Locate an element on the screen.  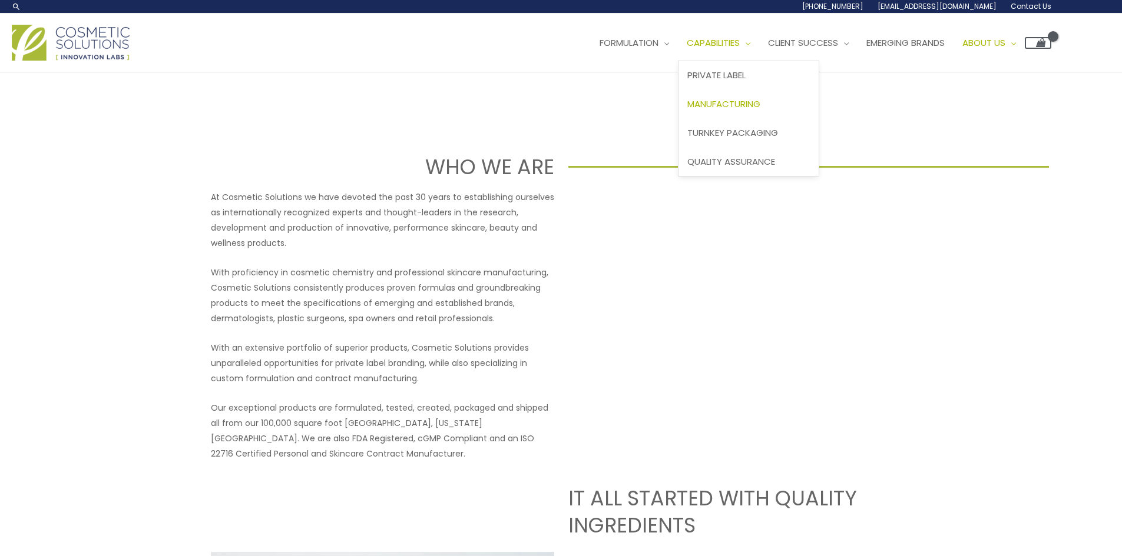
a: Search icon link is located at coordinates (16, 6).